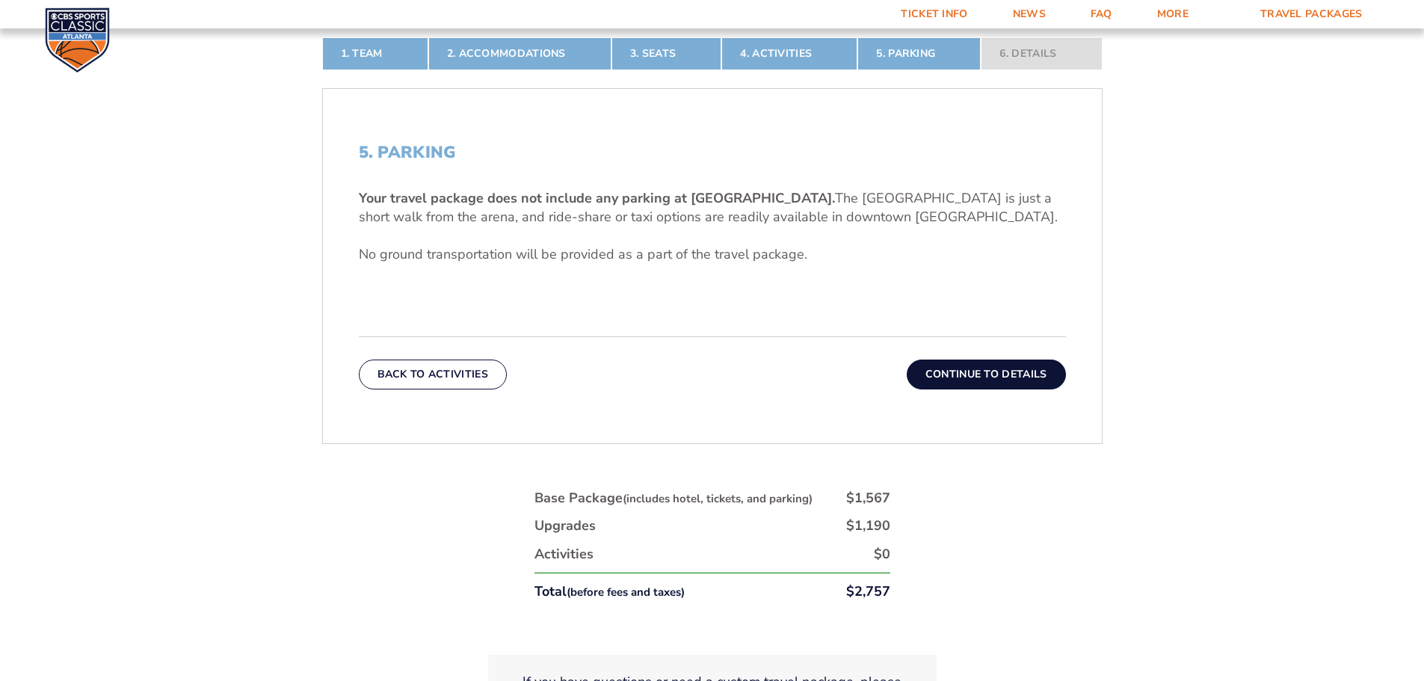 The width and height of the screenshot is (1424, 681). I want to click on div: $2,757, so click(868, 591).